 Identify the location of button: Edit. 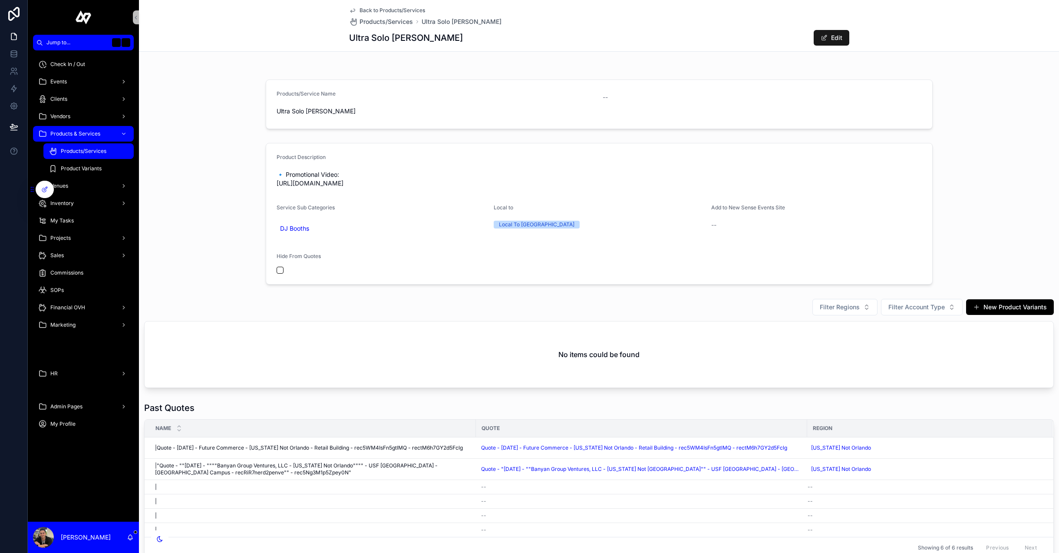
(831, 38).